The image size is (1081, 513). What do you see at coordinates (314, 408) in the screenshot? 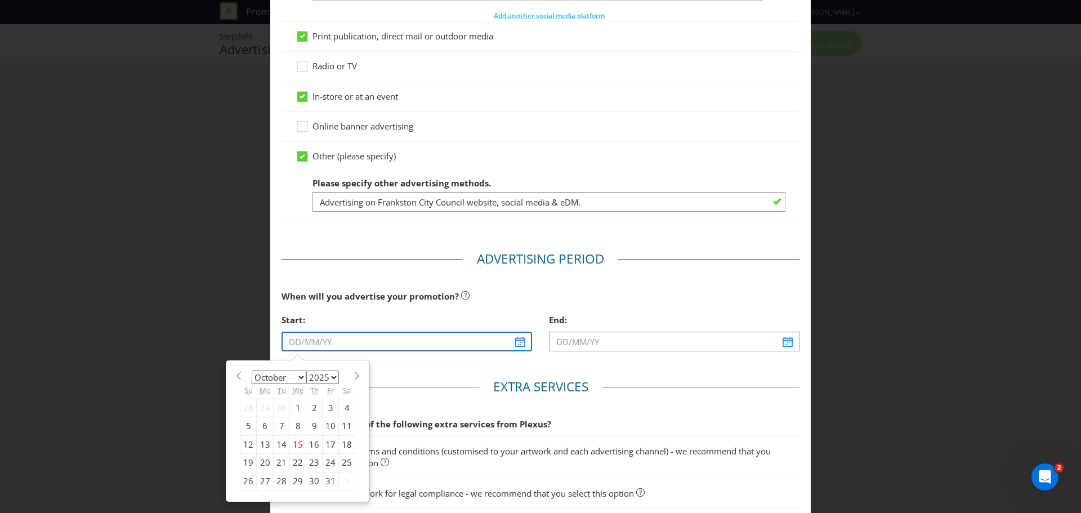
I see `div: 2` at bounding box center [314, 408].